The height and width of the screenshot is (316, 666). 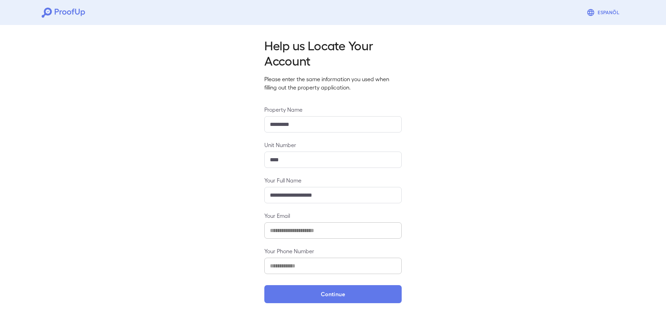 I want to click on label: Property Name, so click(x=333, y=109).